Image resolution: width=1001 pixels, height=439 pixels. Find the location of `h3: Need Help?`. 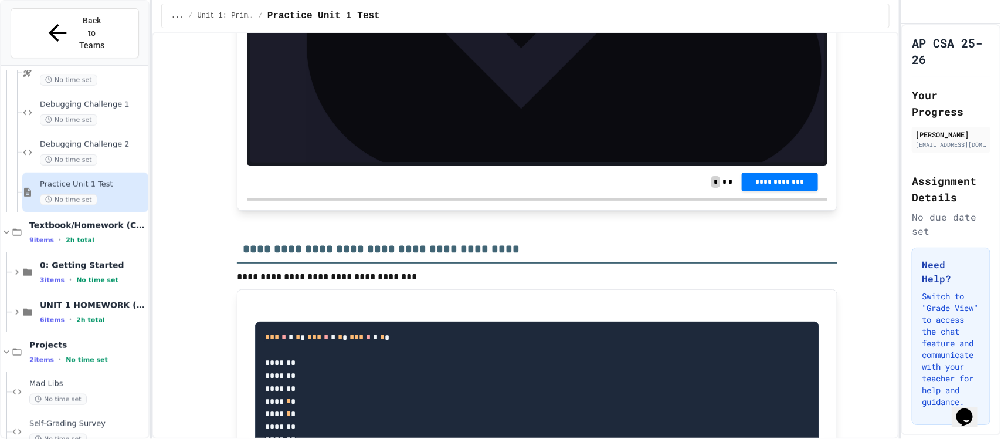

h3: Need Help? is located at coordinates (951, 271).